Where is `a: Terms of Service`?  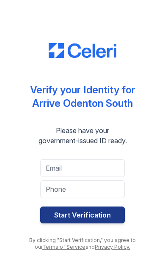 a: Terms of Service is located at coordinates (64, 247).